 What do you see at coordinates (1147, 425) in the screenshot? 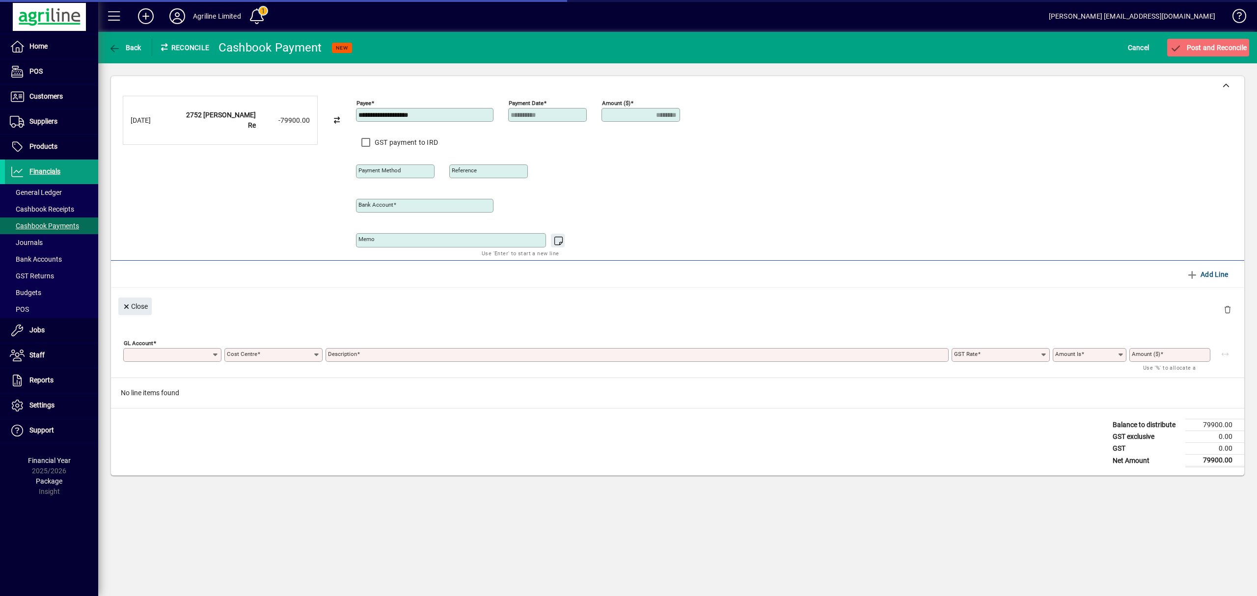
I see `td: Balance to distribute` at bounding box center [1147, 425].